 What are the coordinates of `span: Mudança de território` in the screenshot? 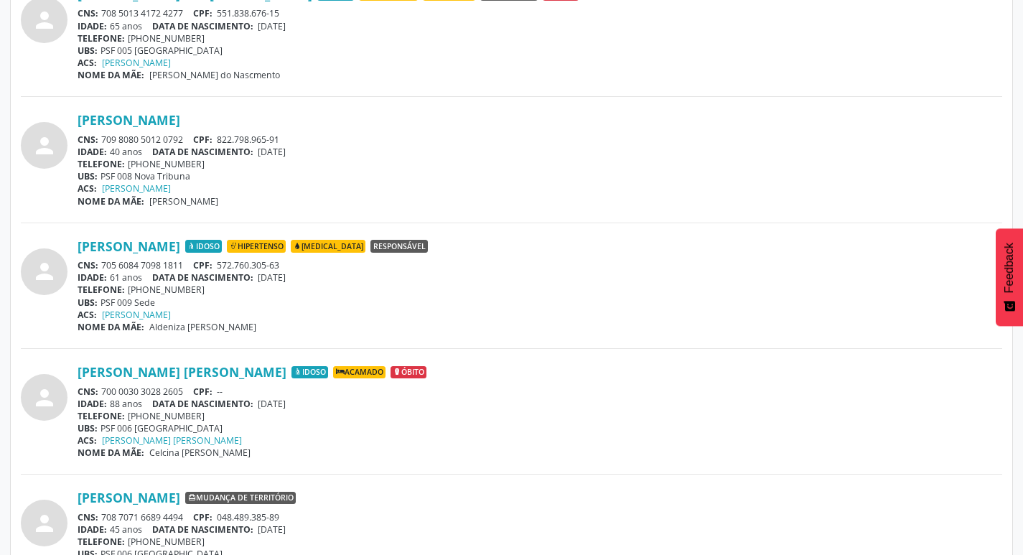 It's located at (241, 498).